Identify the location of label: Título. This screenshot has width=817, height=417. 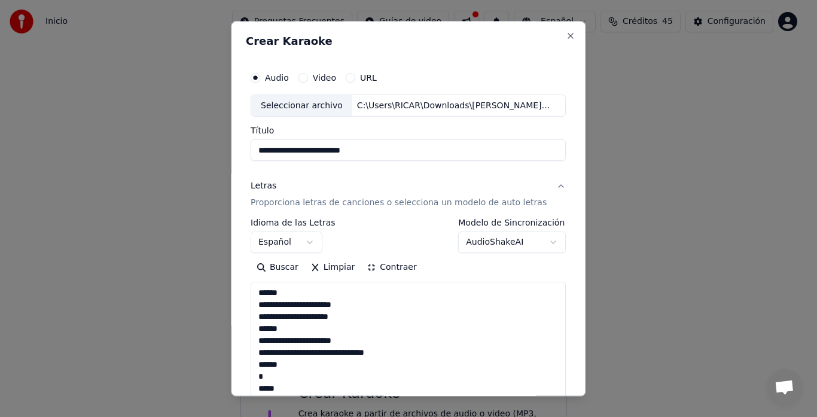
(408, 131).